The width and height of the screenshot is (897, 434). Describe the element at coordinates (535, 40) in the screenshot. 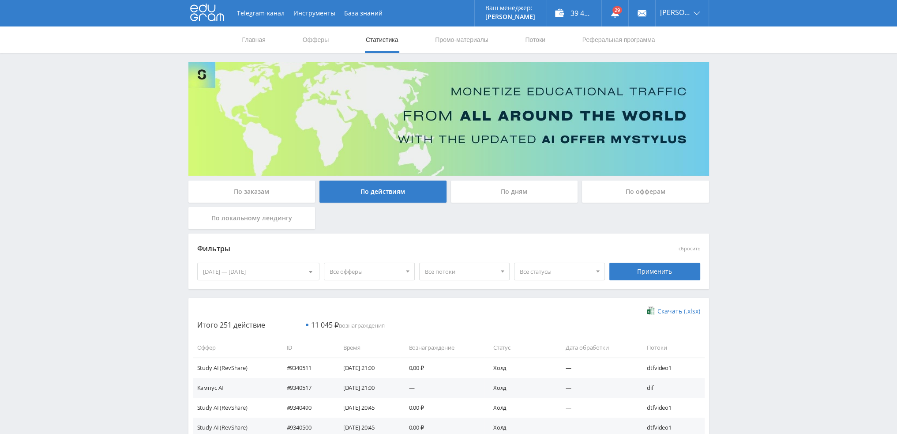

I see `a: Потоки` at that location.